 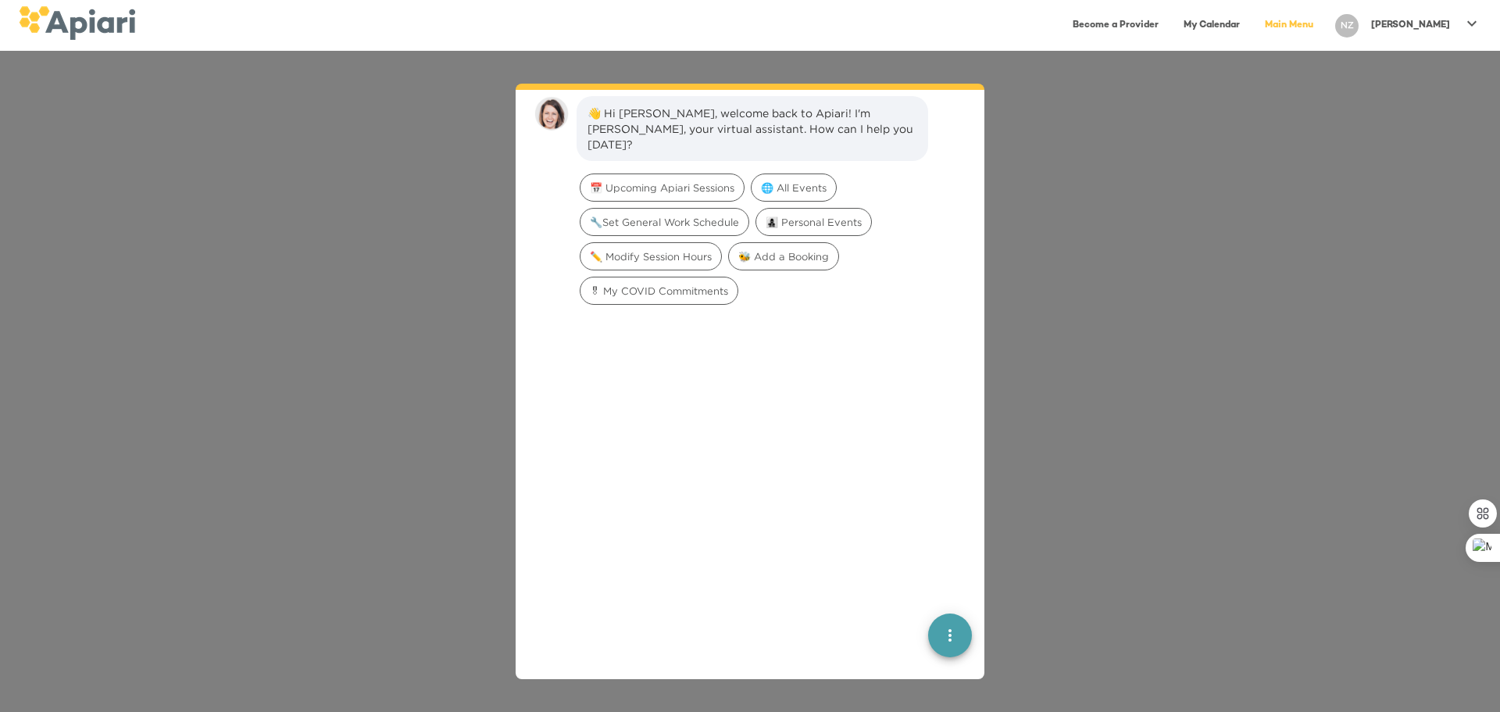 What do you see at coordinates (1289, 25) in the screenshot?
I see `a: Main Menu` at bounding box center [1289, 25].